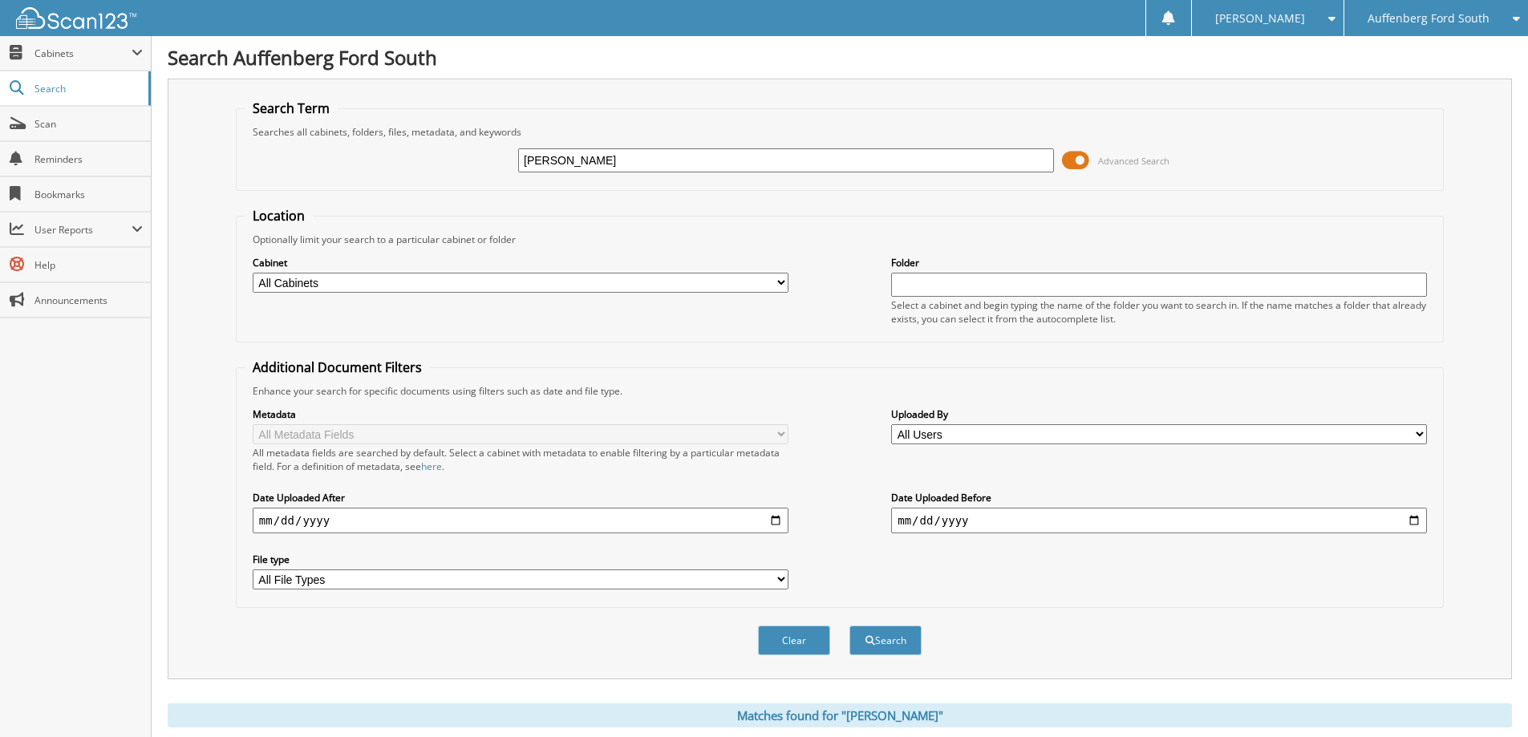  Describe the element at coordinates (88, 300) in the screenshot. I see `span: Announcements` at that location.